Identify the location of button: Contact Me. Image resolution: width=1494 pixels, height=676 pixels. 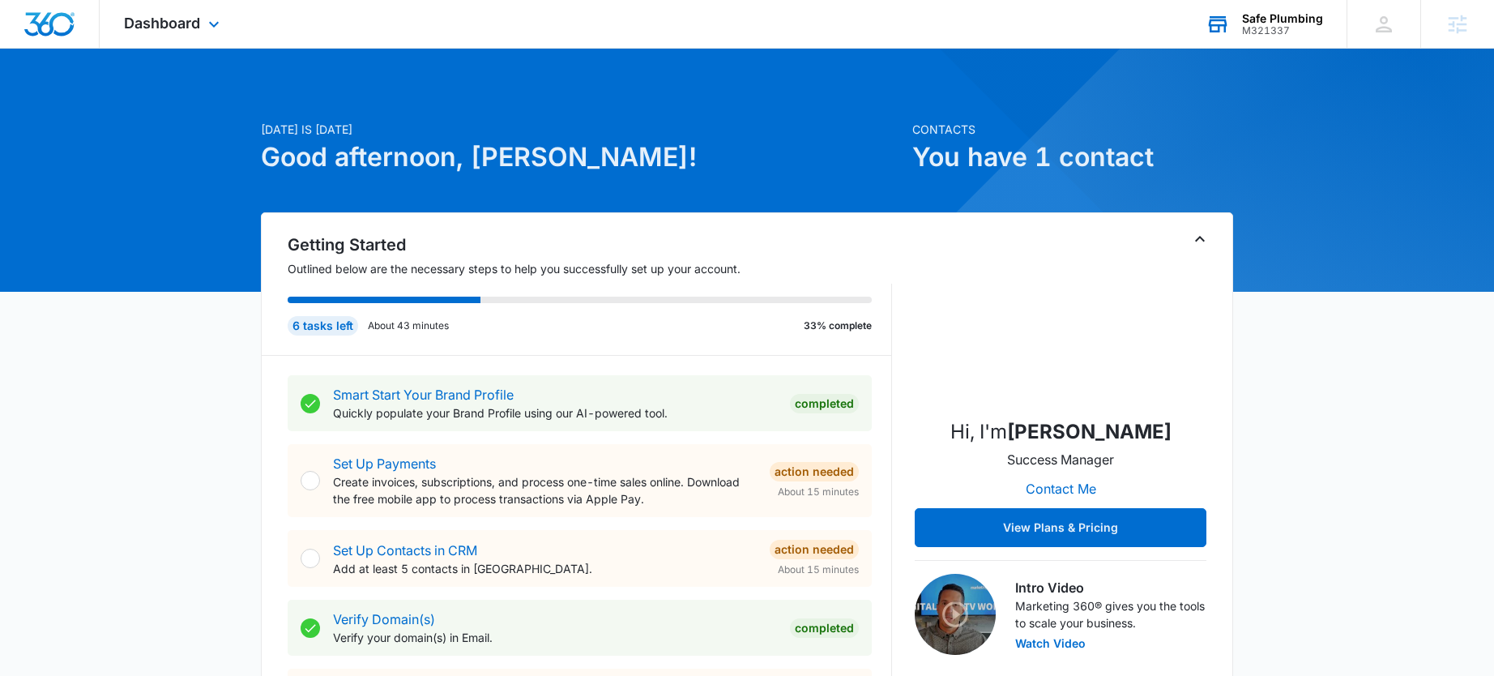
(1061, 489).